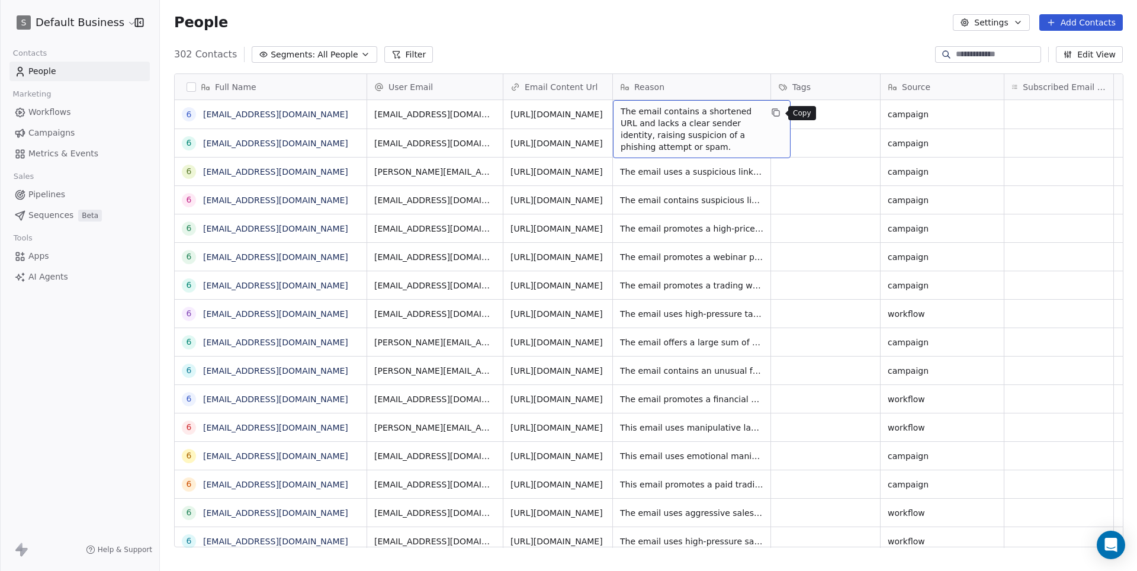  I want to click on span: Email Content Url, so click(561, 87).